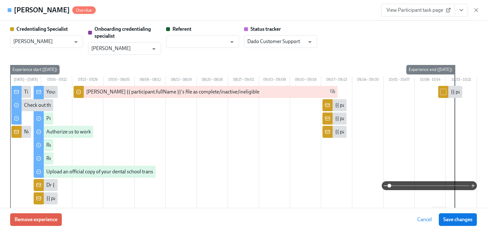 The image size is (487, 231). I want to click on div: Check out this video to learn more about the OCC, so click(77, 105).